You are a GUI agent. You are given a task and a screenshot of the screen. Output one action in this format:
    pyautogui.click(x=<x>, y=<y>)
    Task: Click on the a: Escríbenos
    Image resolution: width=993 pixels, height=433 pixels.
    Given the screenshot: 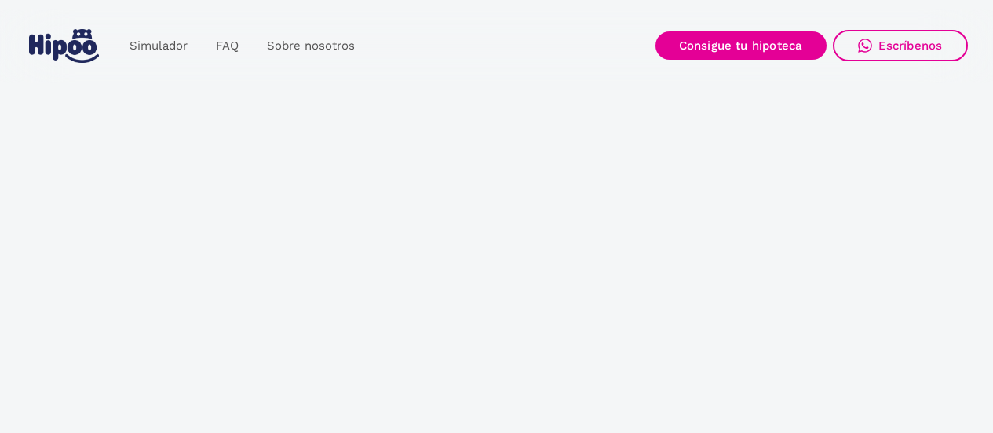 What is the action you would take?
    pyautogui.click(x=900, y=46)
    